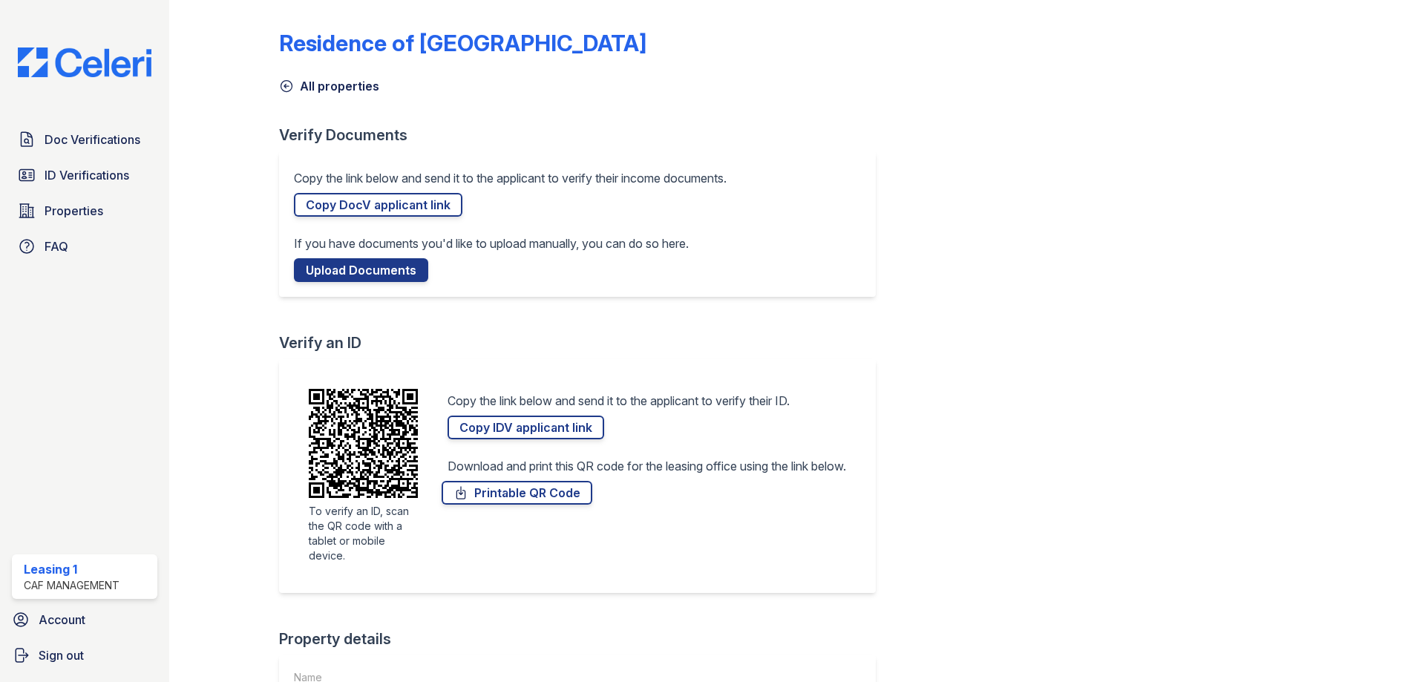  Describe the element at coordinates (583, 135) in the screenshot. I see `div: Verify Documents` at that location.